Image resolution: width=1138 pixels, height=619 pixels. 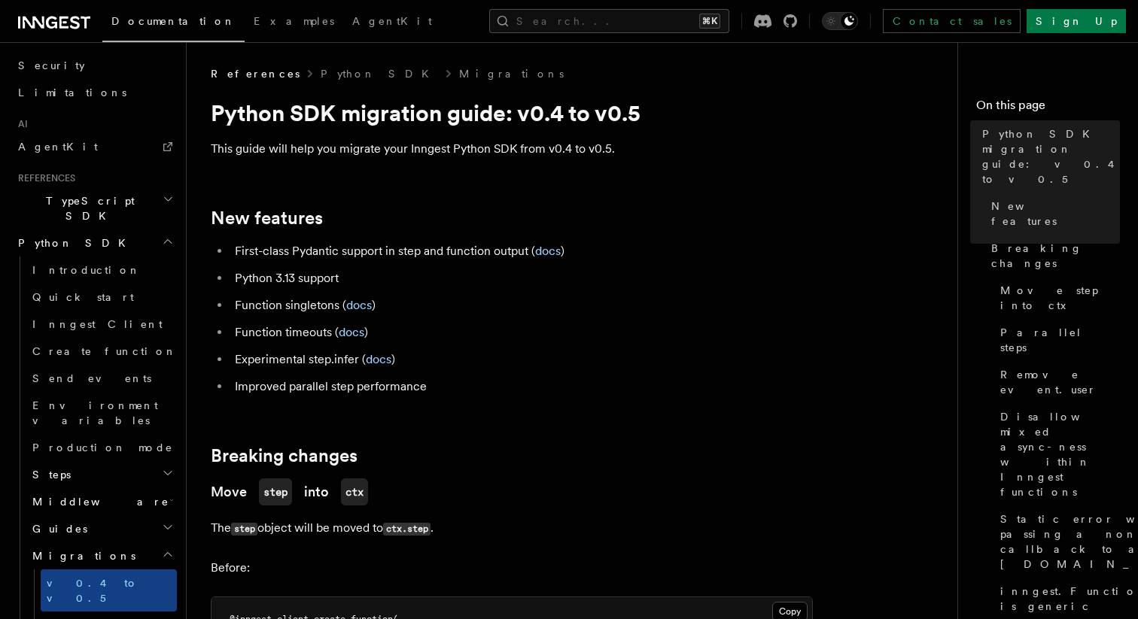 What do you see at coordinates (92, 378) in the screenshot?
I see `span: Send events` at bounding box center [92, 378].